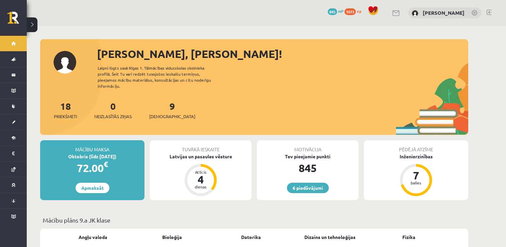 The width and height of the screenshot is (506, 247). What do you see at coordinates (354, 11) in the screenshot?
I see `a: 1073 xp` at bounding box center [354, 11].